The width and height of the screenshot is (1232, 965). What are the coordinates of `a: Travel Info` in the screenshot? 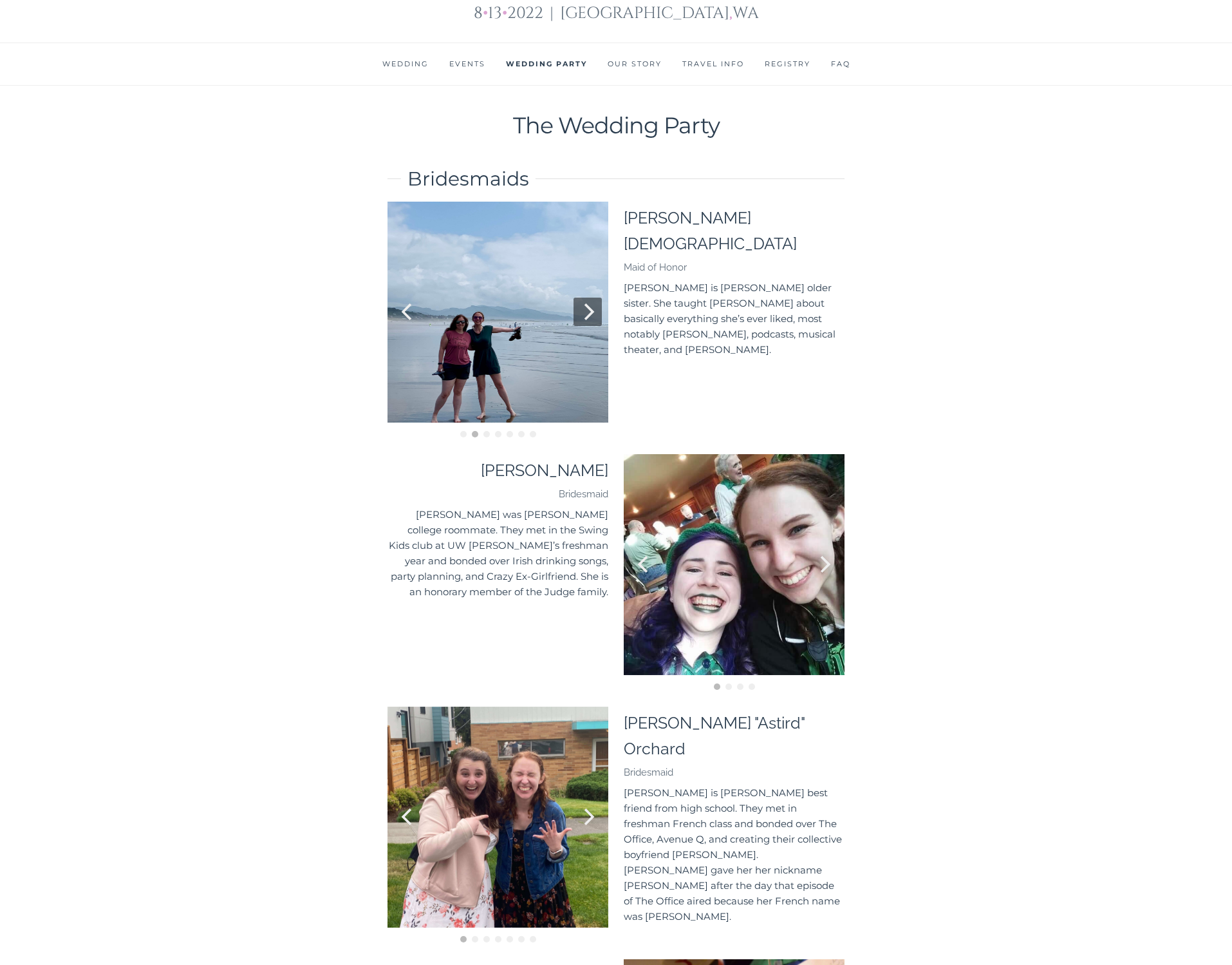 It's located at (714, 64).